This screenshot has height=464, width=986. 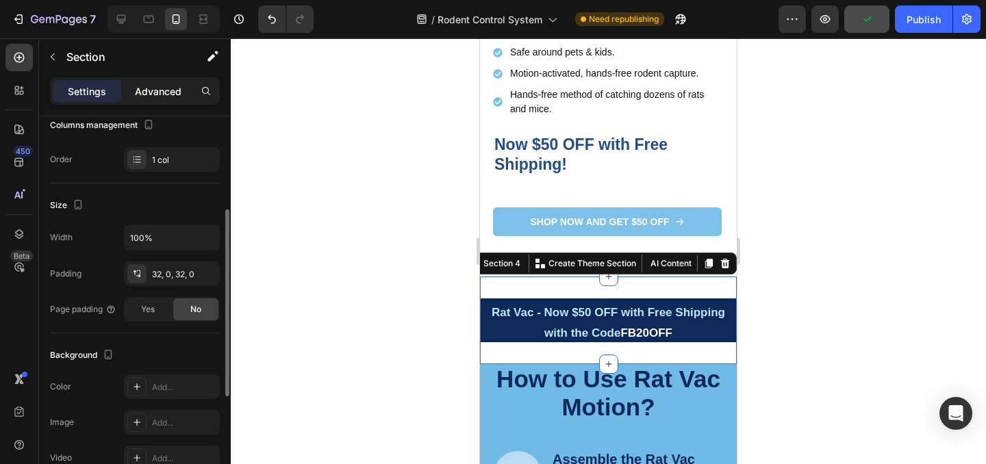 I want to click on div: Background, so click(x=83, y=355).